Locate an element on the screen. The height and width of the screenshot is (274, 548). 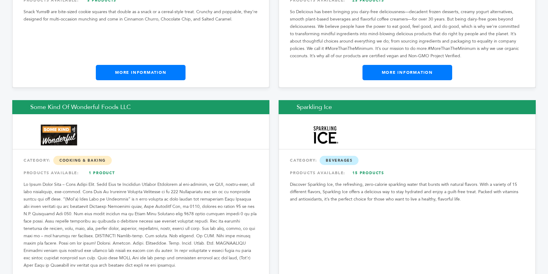
p: Lo Ipsum Dolor Sita – Cons Adipi Elit. Sedd Eius te Incididun Utlabor Etdolorem al eni-adminim, v... is located at coordinates (141, 225).